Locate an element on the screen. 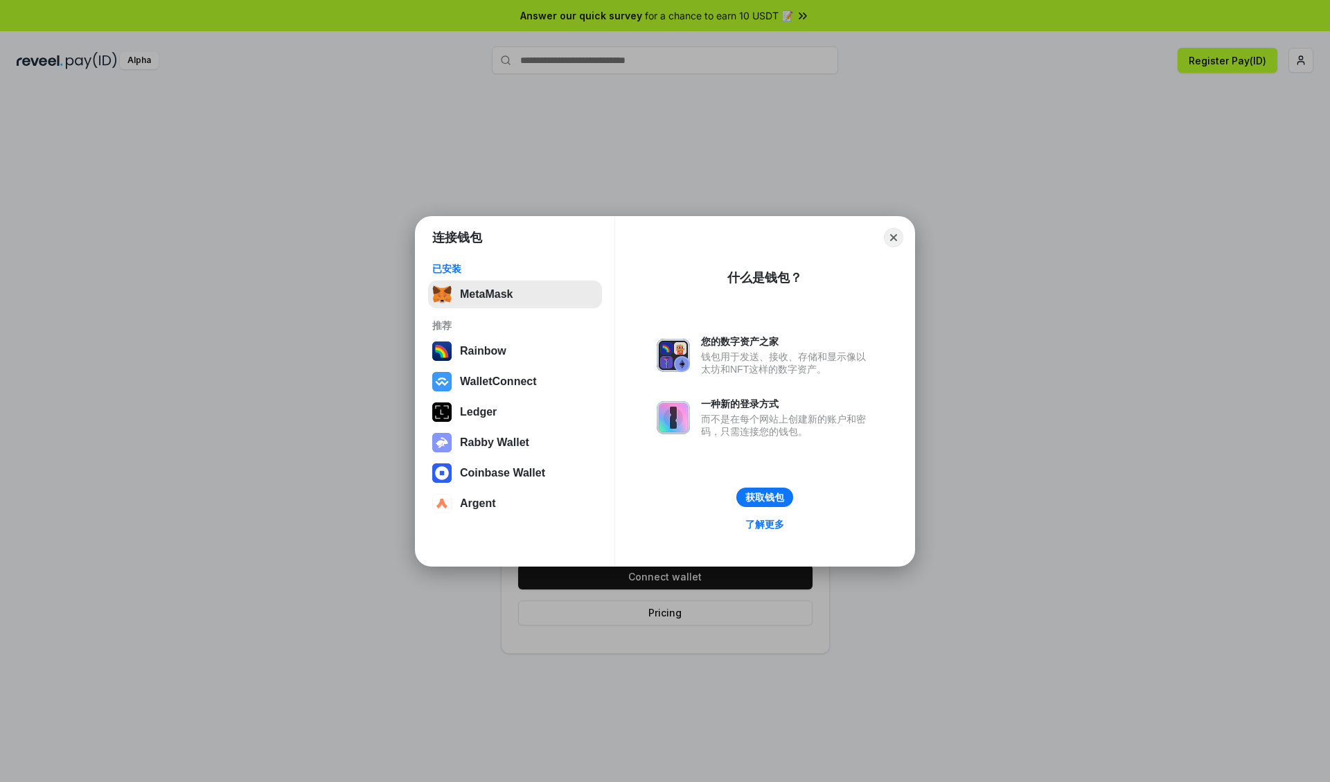 The image size is (1330, 782). div: 推荐 is located at coordinates (515, 325).